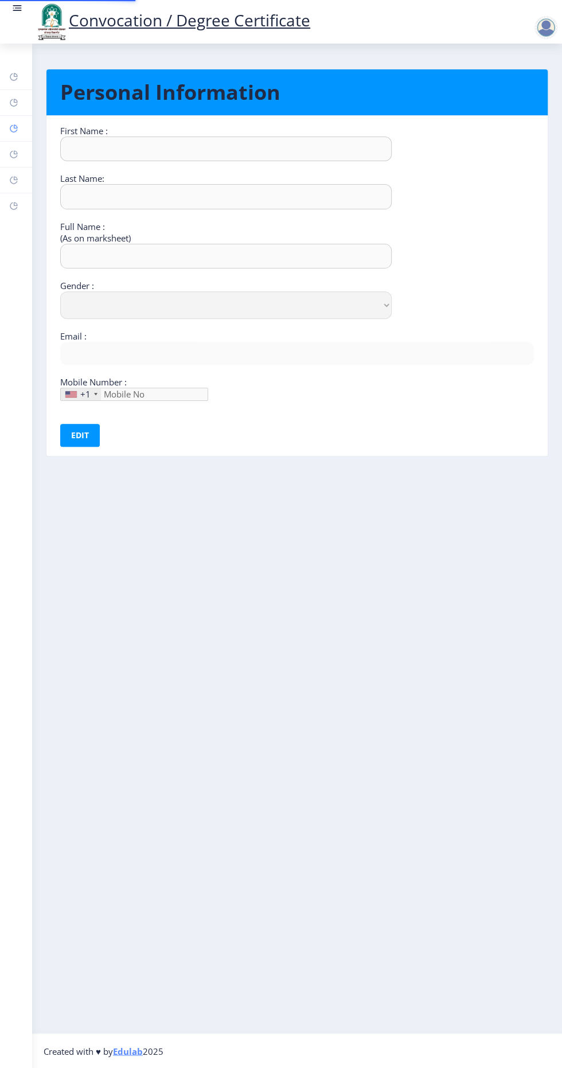 This screenshot has height=1068, width=562. Describe the element at coordinates (172, 20) in the screenshot. I see `a: Convocation / Degree Certificate` at that location.